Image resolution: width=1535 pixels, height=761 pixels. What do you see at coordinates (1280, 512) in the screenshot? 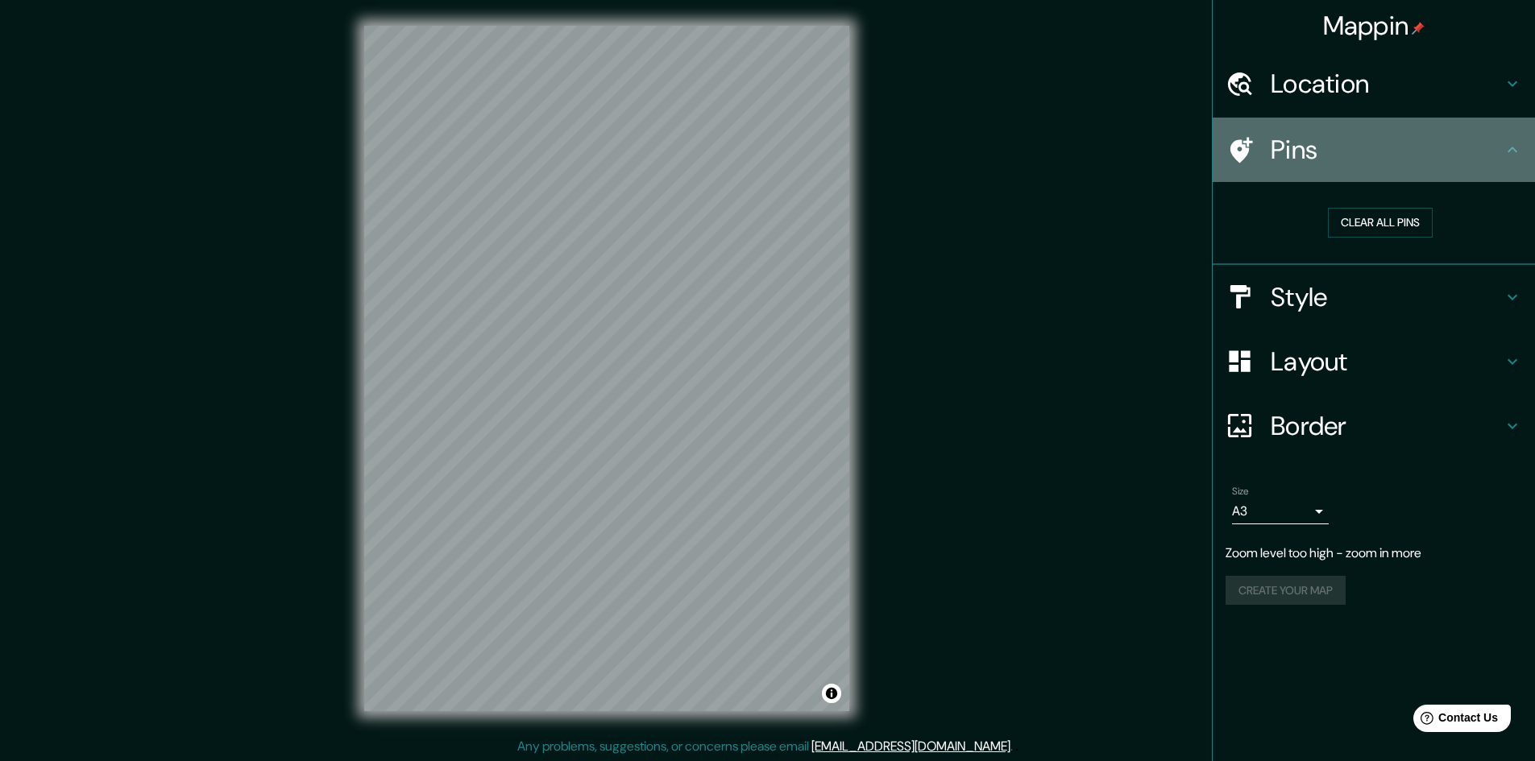
I see `div: A3` at bounding box center [1280, 512].